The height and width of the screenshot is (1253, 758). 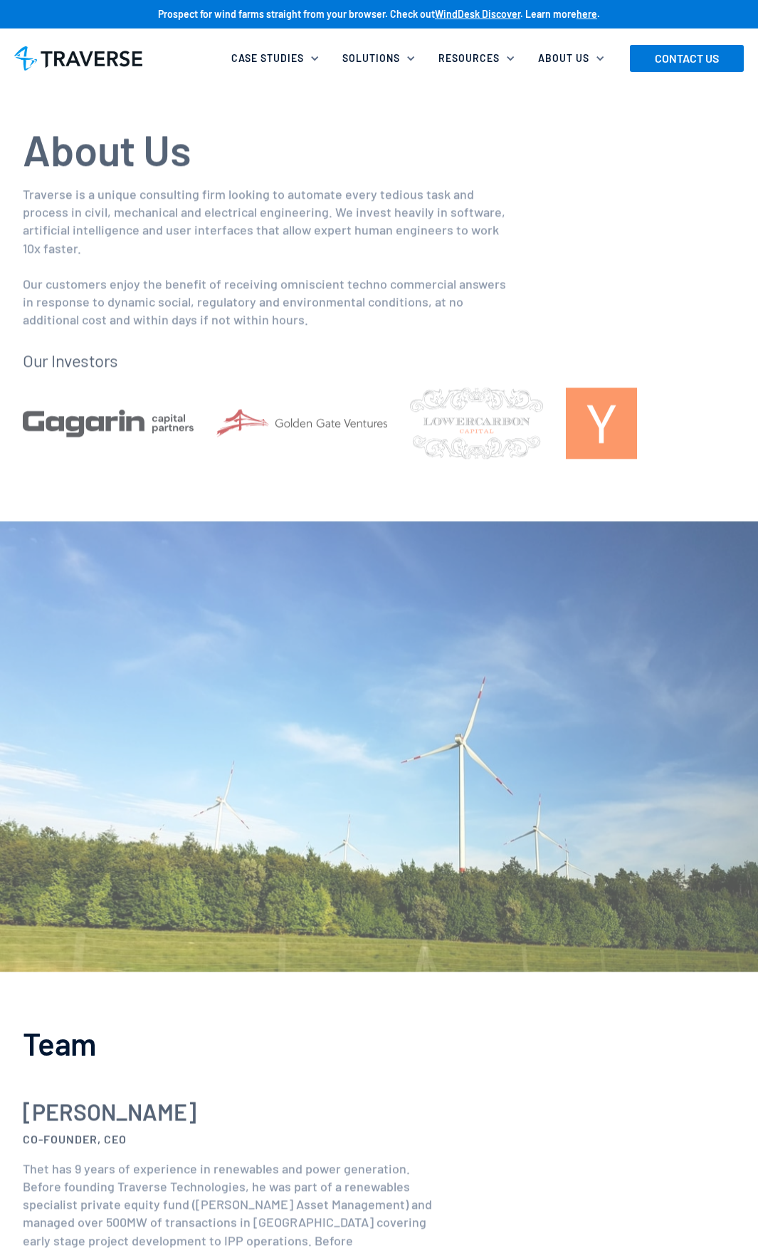 I want to click on strong: here, so click(x=587, y=14).